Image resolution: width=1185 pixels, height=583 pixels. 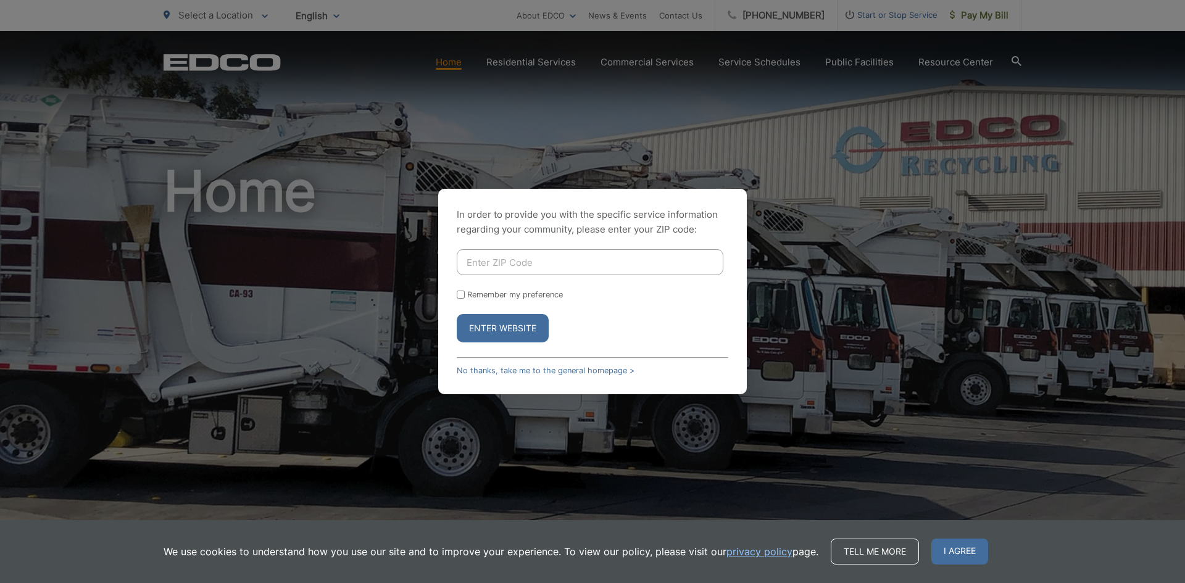 What do you see at coordinates (515, 294) in the screenshot?
I see `label: Remember my preference` at bounding box center [515, 294].